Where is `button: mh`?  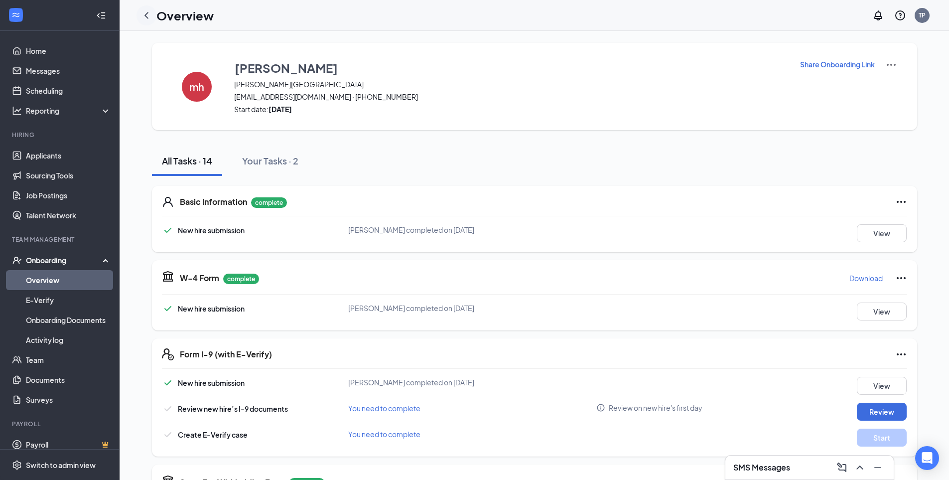 button: mh is located at coordinates (197, 86).